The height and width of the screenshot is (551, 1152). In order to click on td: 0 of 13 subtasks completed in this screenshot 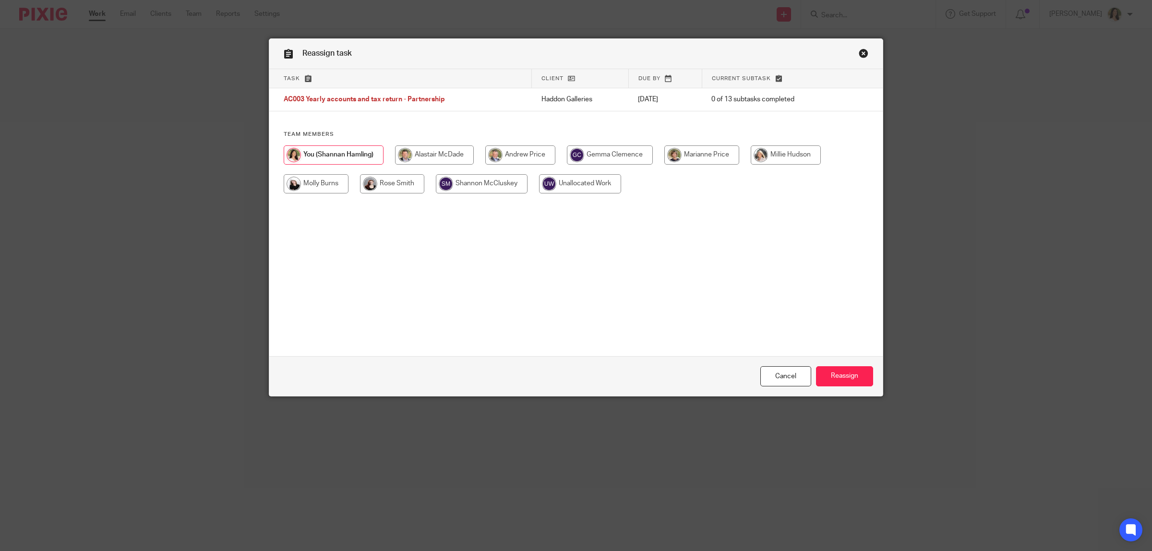, I will do `click(772, 100)`.